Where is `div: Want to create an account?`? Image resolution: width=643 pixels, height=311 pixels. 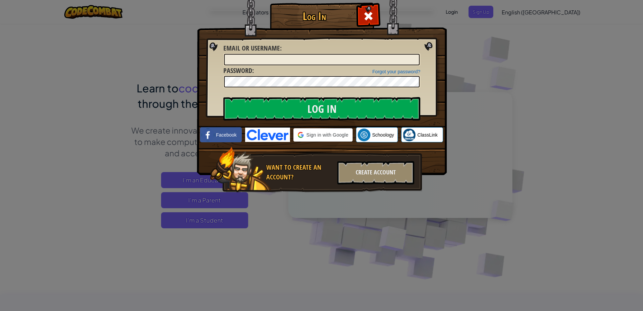 div: Want to create an account? is located at coordinates (300, 172).